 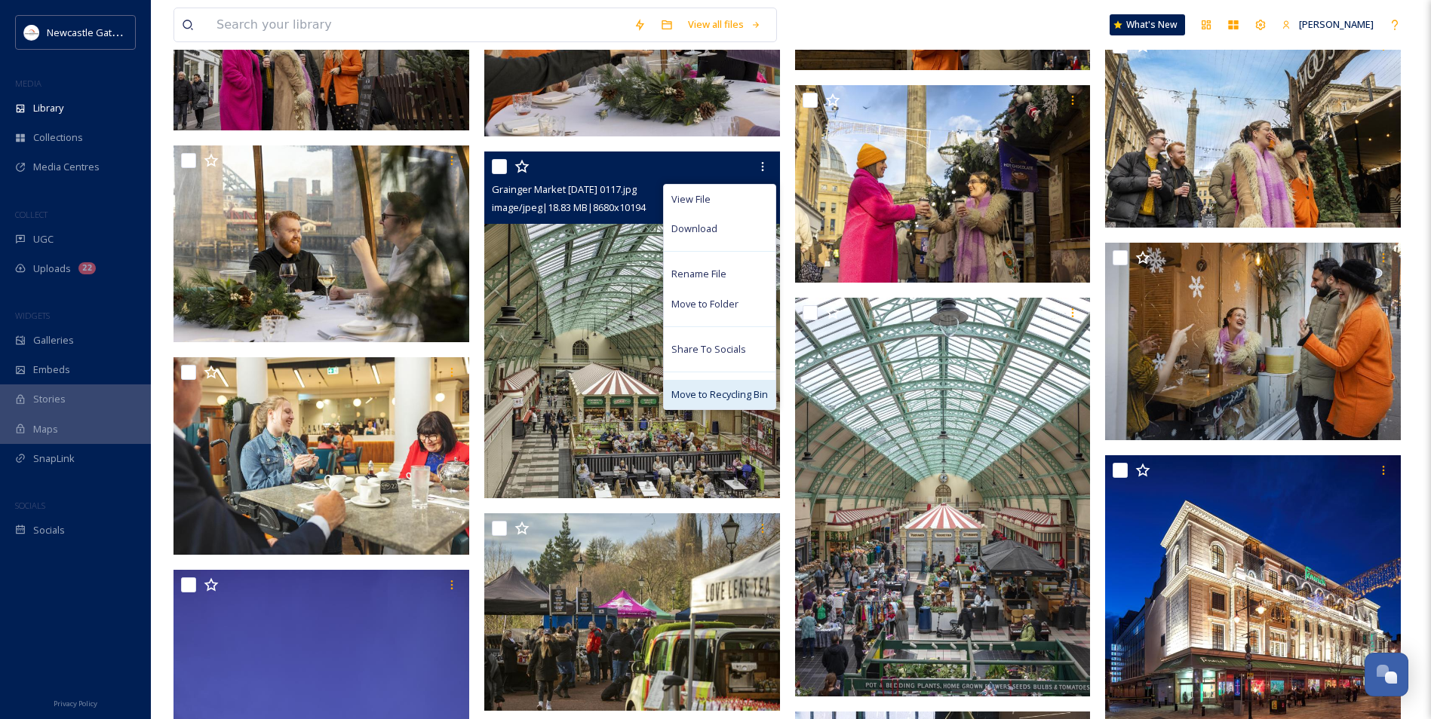 What do you see at coordinates (1147, 25) in the screenshot?
I see `div: What's New` at bounding box center [1147, 25].